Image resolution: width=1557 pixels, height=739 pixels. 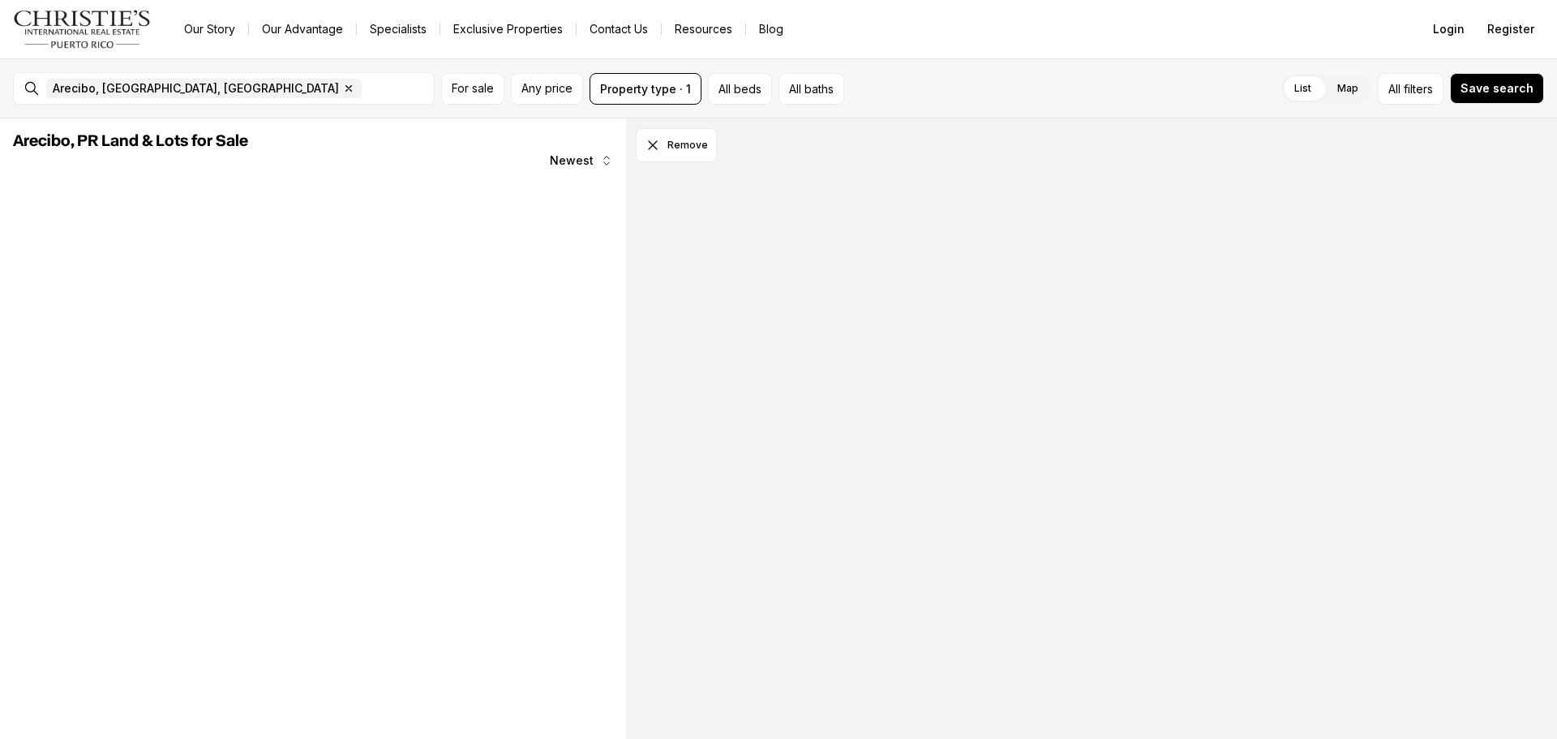 I want to click on a: Specialists, so click(x=398, y=29).